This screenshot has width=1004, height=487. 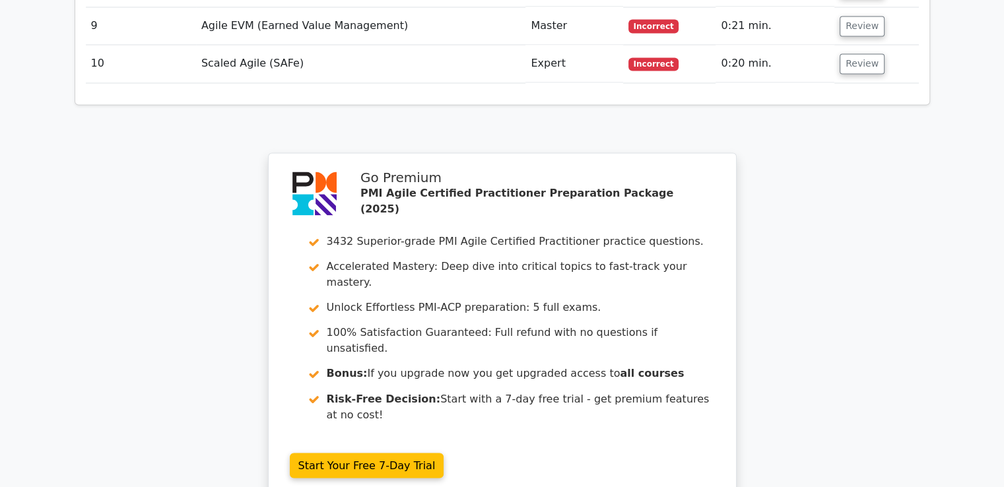 I want to click on td: 9, so click(x=141, y=26).